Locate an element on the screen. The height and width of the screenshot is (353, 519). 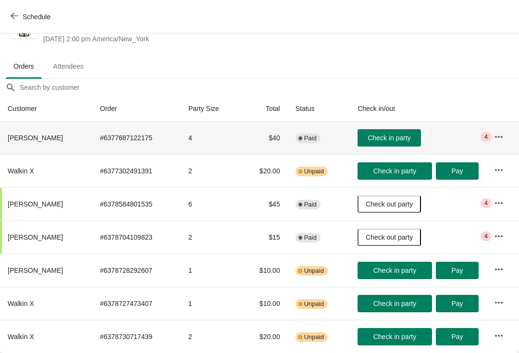
th: Total is located at coordinates (264, 109).